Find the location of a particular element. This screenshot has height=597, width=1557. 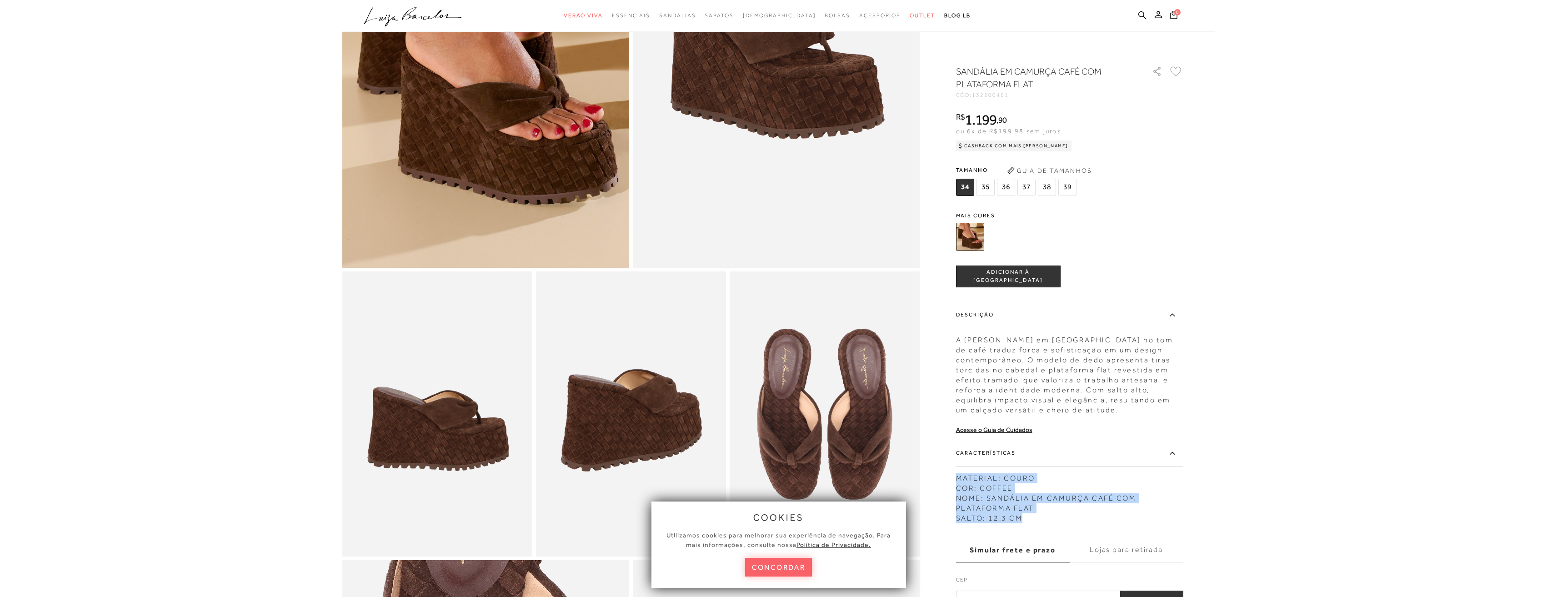

span: 90 is located at coordinates (1002, 120).